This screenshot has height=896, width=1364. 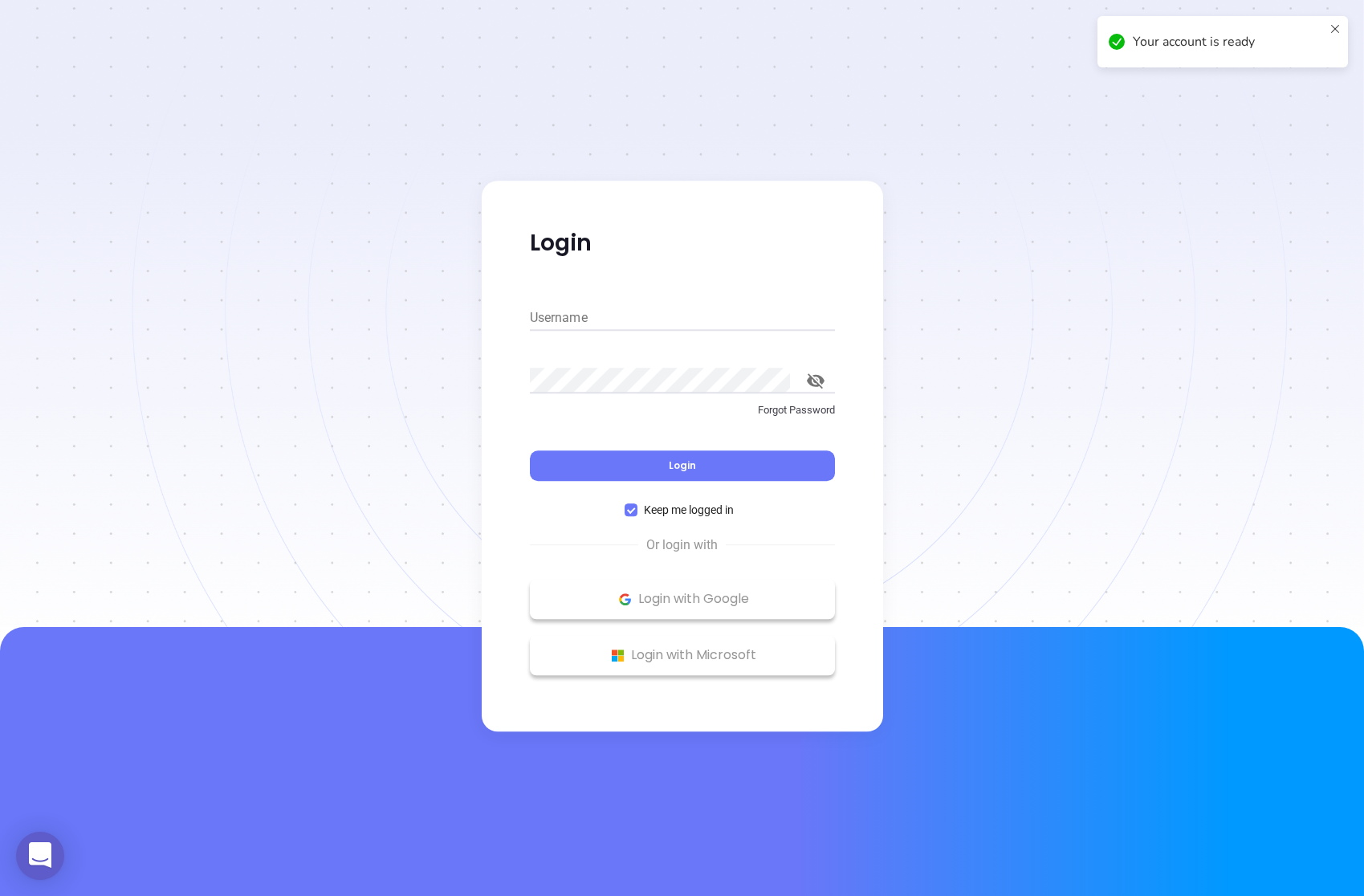 I want to click on span: Or login with, so click(x=682, y=545).